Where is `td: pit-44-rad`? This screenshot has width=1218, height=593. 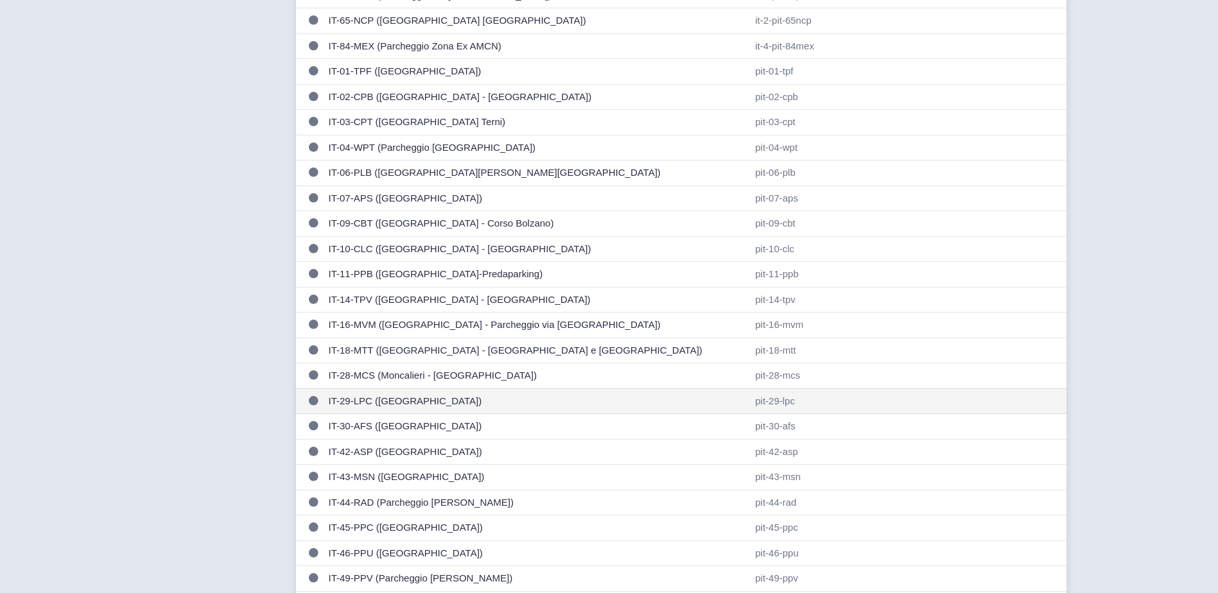 td: pit-44-rad is located at coordinates (793, 503).